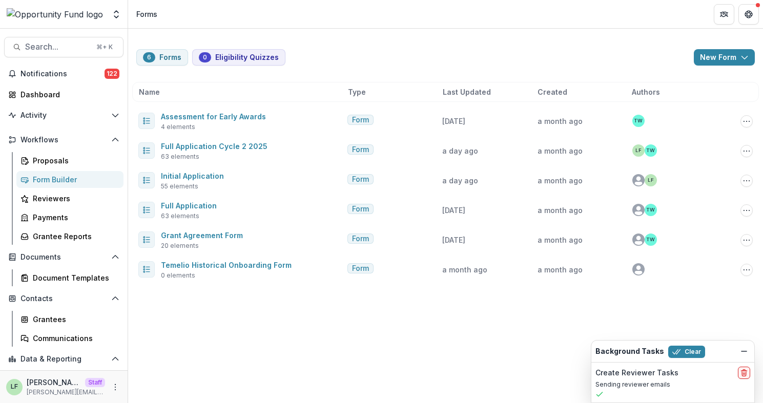  I want to click on button: Partners, so click(724, 14).